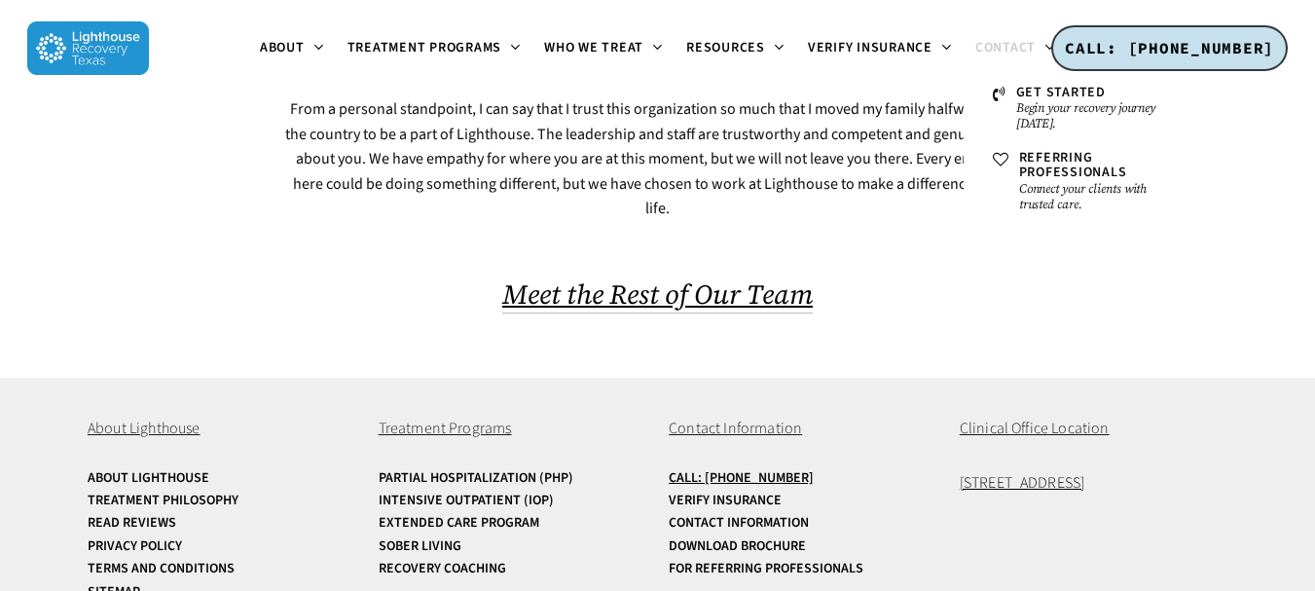 The image size is (1315, 591). What do you see at coordinates (657, 160) in the screenshot?
I see `p: From a personal standpoint, I can say that I trust this organization so much that I moved my fami...` at bounding box center [657, 160].